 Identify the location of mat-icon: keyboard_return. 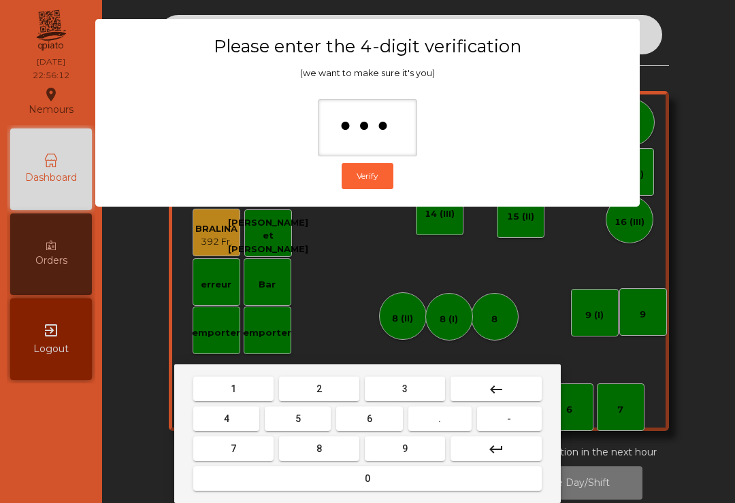
(496, 450).